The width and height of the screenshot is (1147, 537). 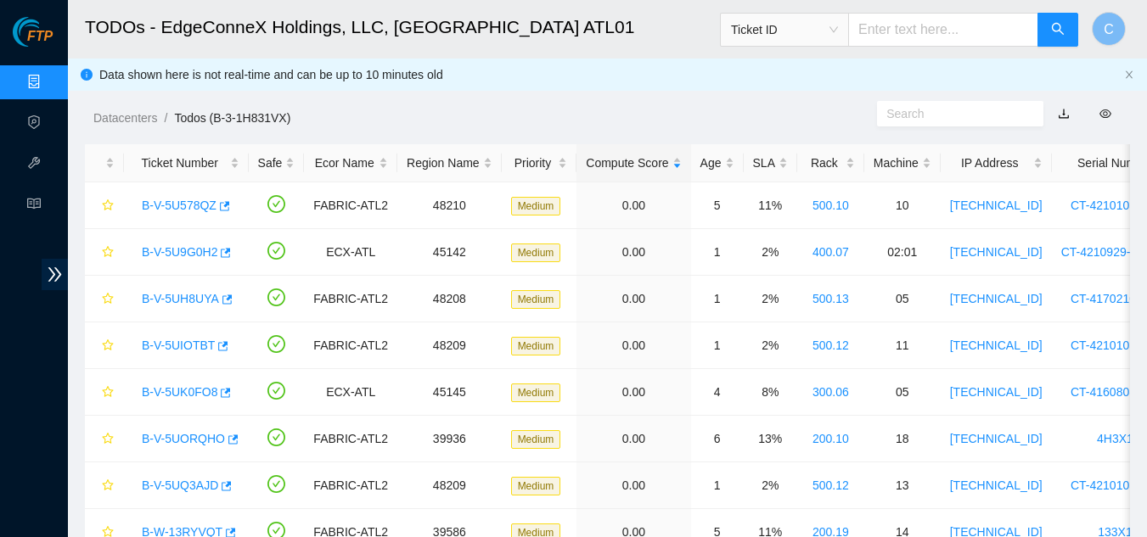 I want to click on td: 02:01, so click(x=903, y=252).